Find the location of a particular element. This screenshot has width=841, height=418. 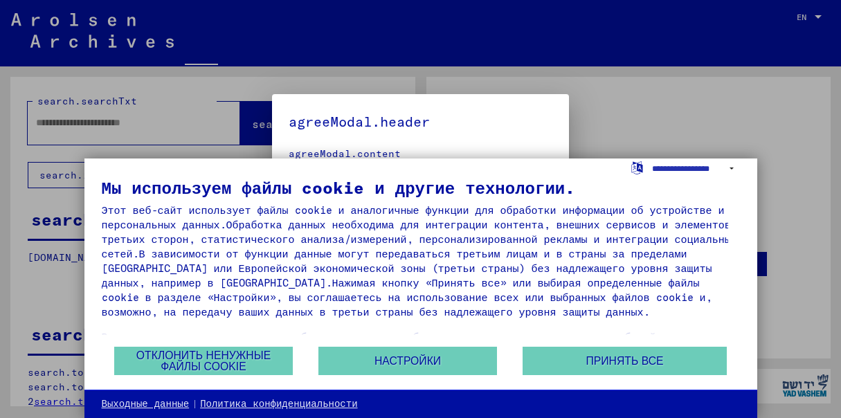

ya-tr-span: Нажимая кнопку «Принять все» или выбирая определенные файлы cookie в разделе «Настройки», вы согл... is located at coordinates (407, 297).